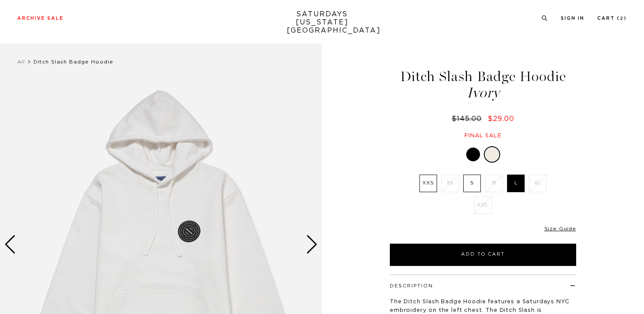 The height and width of the screenshot is (314, 644). I want to click on a: Sign In, so click(573, 18).